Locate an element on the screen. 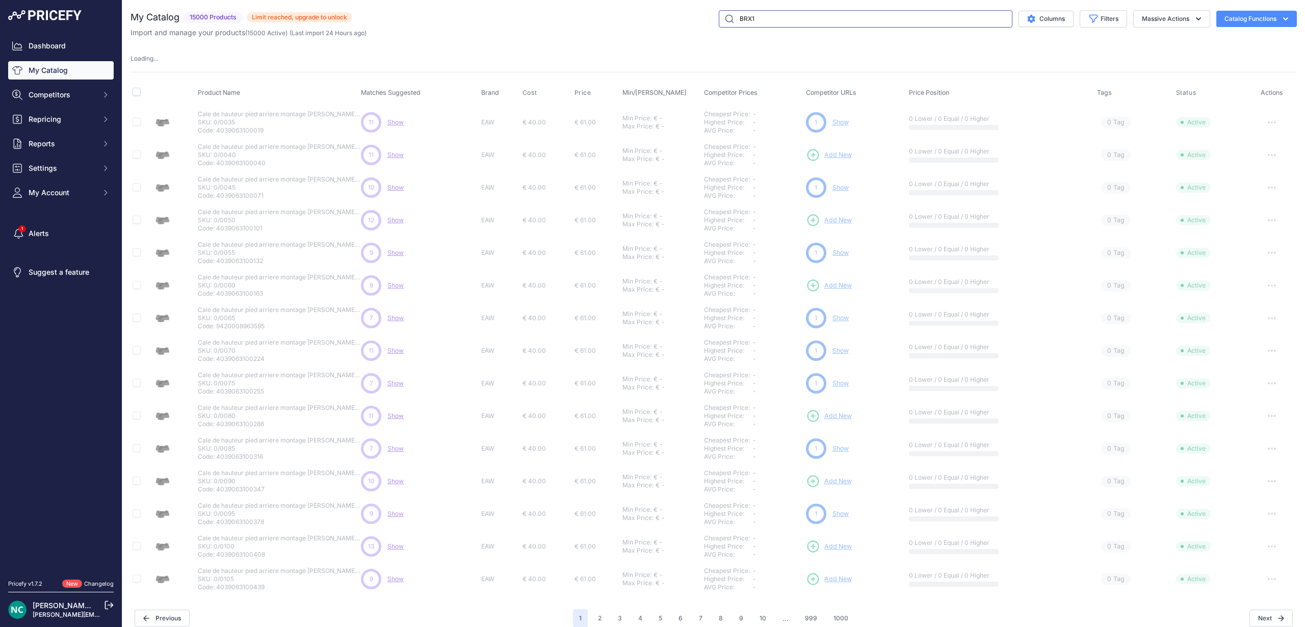 The height and width of the screenshot is (627, 1305). p: SKU: 0/0065 is located at coordinates (279, 318).